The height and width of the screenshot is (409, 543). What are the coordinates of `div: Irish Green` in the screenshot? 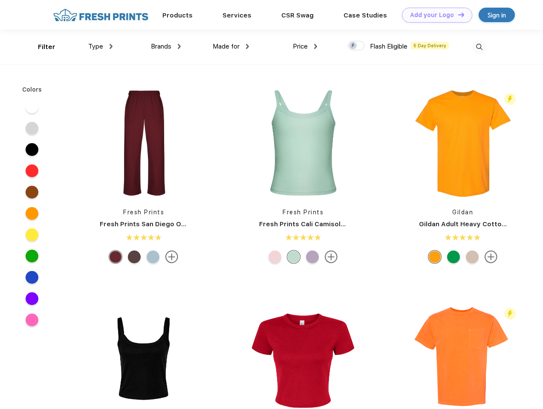 It's located at (453, 257).